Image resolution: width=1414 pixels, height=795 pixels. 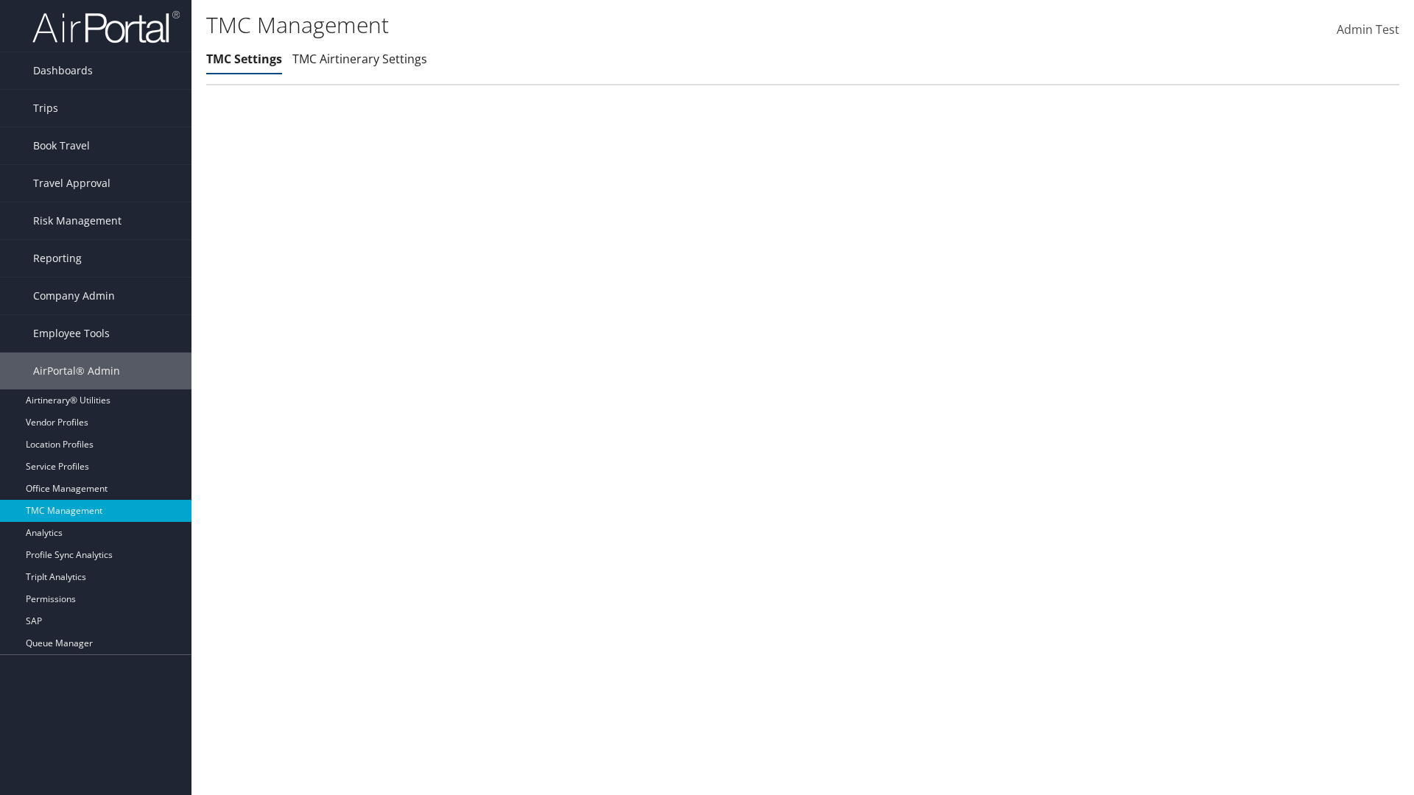 I want to click on a: Admin Test, so click(x=1367, y=30).